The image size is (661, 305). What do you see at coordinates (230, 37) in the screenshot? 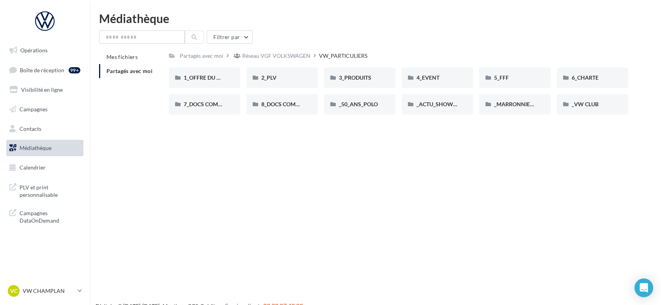
I see `button: Filtrer par` at bounding box center [230, 37].